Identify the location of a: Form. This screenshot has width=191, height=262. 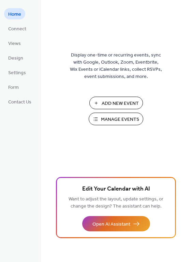
(13, 87).